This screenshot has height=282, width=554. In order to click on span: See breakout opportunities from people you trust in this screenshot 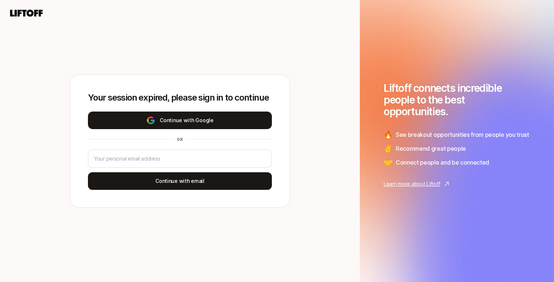, I will do `click(462, 135)`.